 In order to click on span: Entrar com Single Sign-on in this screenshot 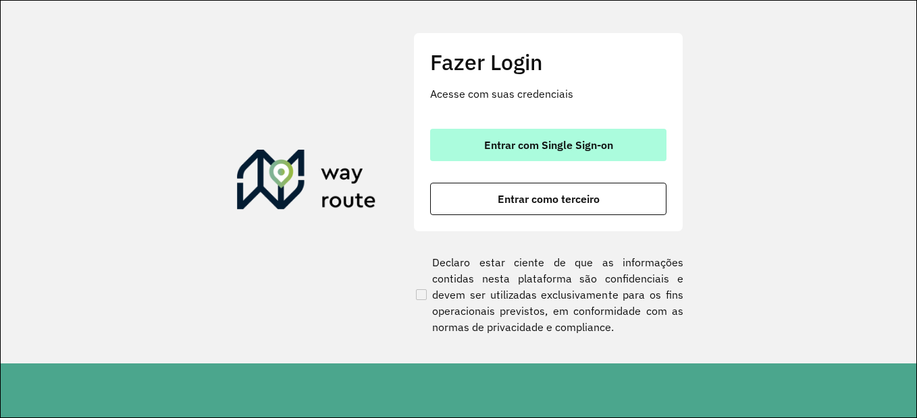, I will do `click(548, 145)`.